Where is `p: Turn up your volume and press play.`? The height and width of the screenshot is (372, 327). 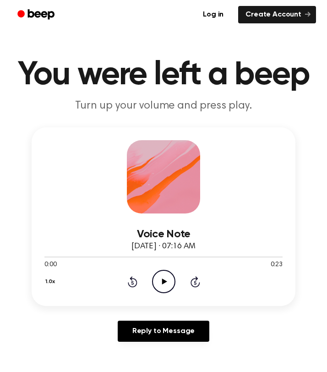
p: Turn up your volume and press play. is located at coordinates (163, 106).